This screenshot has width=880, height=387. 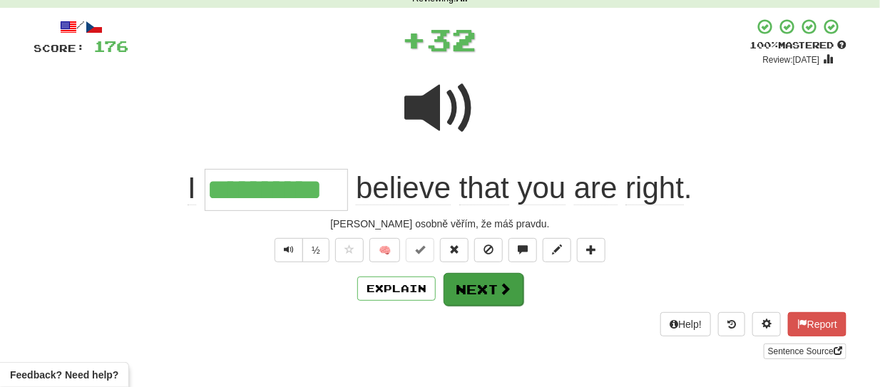 What do you see at coordinates (763, 45) in the screenshot?
I see `span: 100 %` at bounding box center [763, 45].